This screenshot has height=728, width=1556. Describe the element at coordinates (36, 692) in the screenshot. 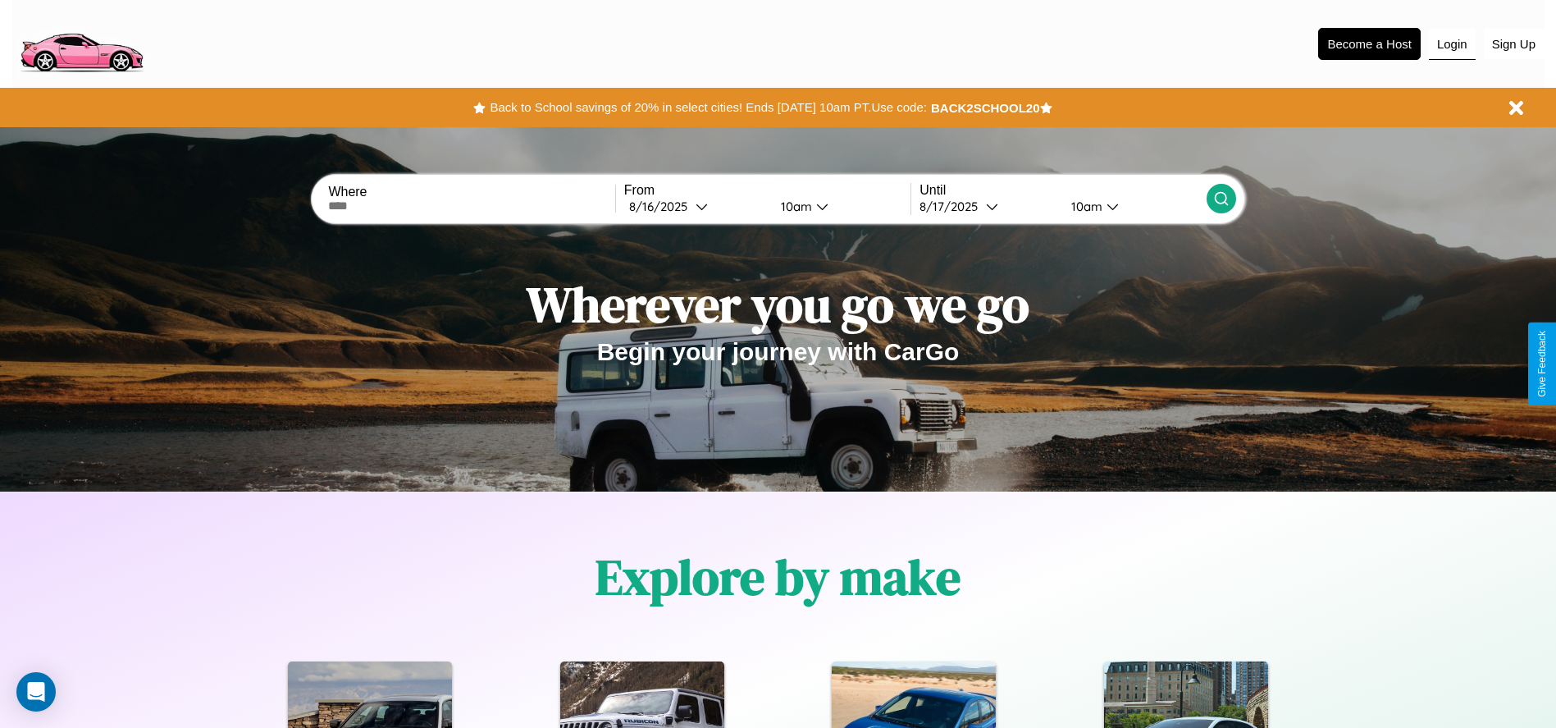

I see `div: Open Intercom Messenger` at that location.